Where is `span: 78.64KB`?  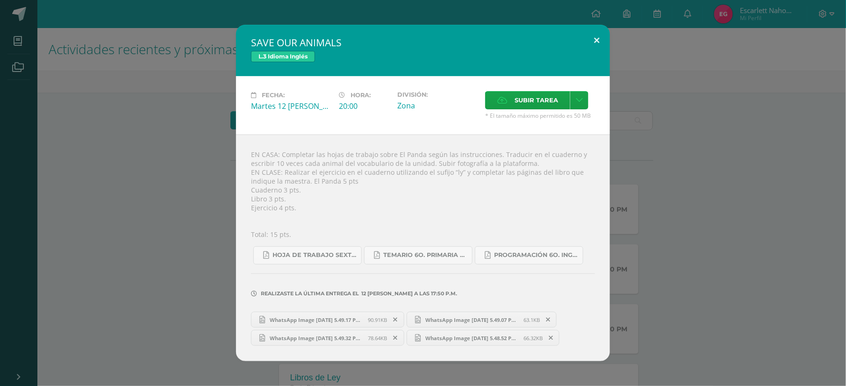
span: 78.64KB is located at coordinates (378, 338).